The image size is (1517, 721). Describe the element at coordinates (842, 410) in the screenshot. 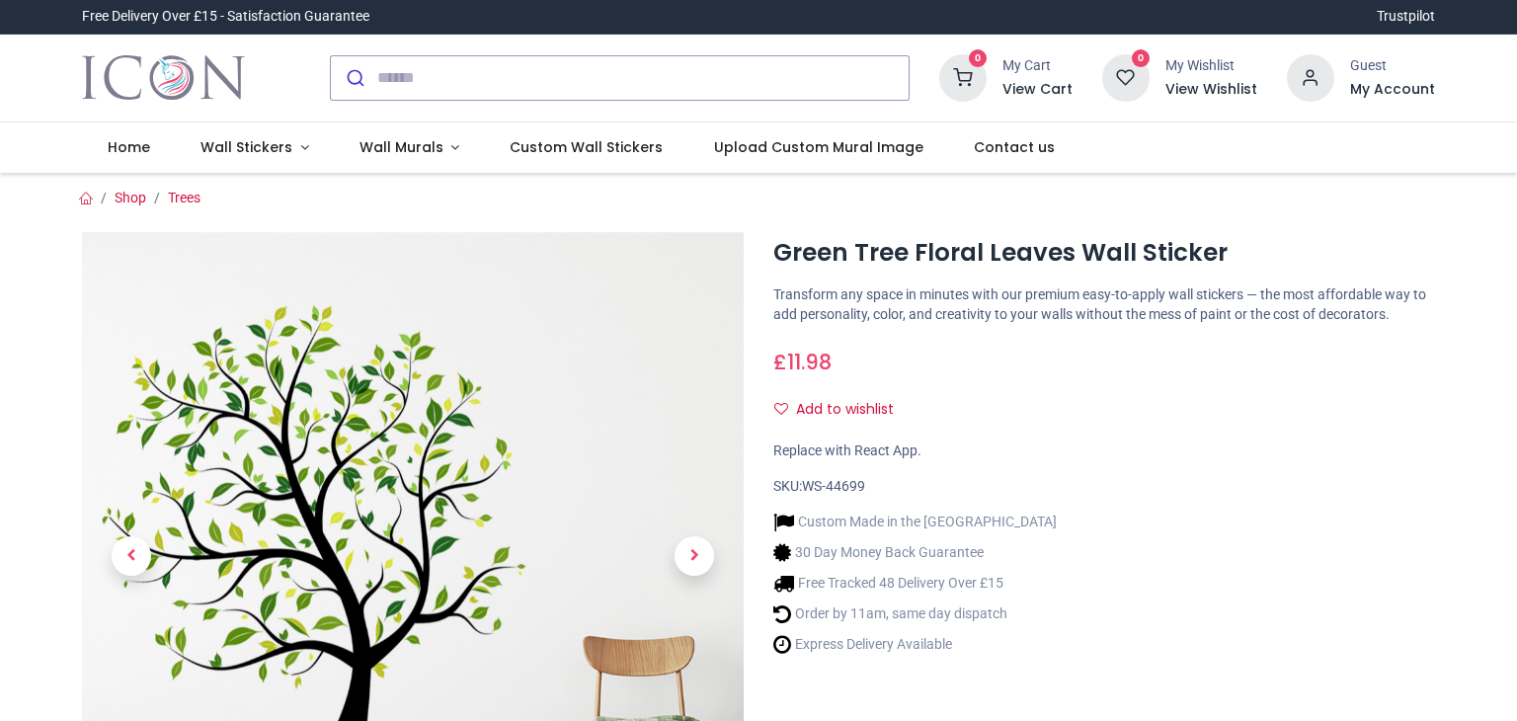

I see `button: Add to wishlistAdd to wishlist` at that location.